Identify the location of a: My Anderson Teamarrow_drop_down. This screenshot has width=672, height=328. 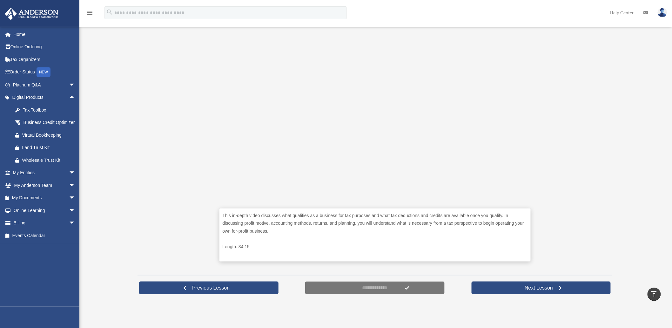
(44, 185).